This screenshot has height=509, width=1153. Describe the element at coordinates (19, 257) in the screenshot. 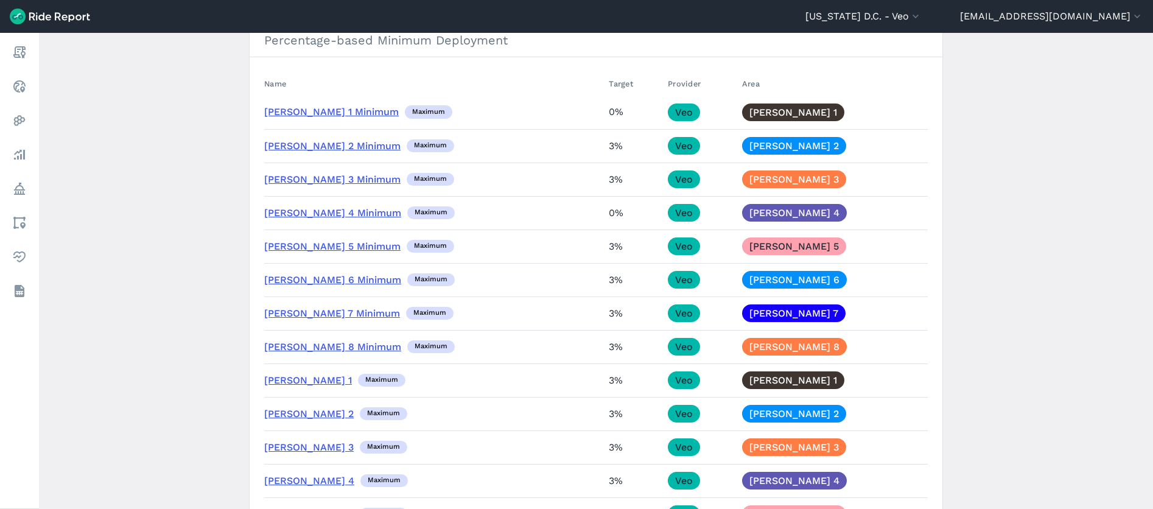

I see `a: Health` at that location.